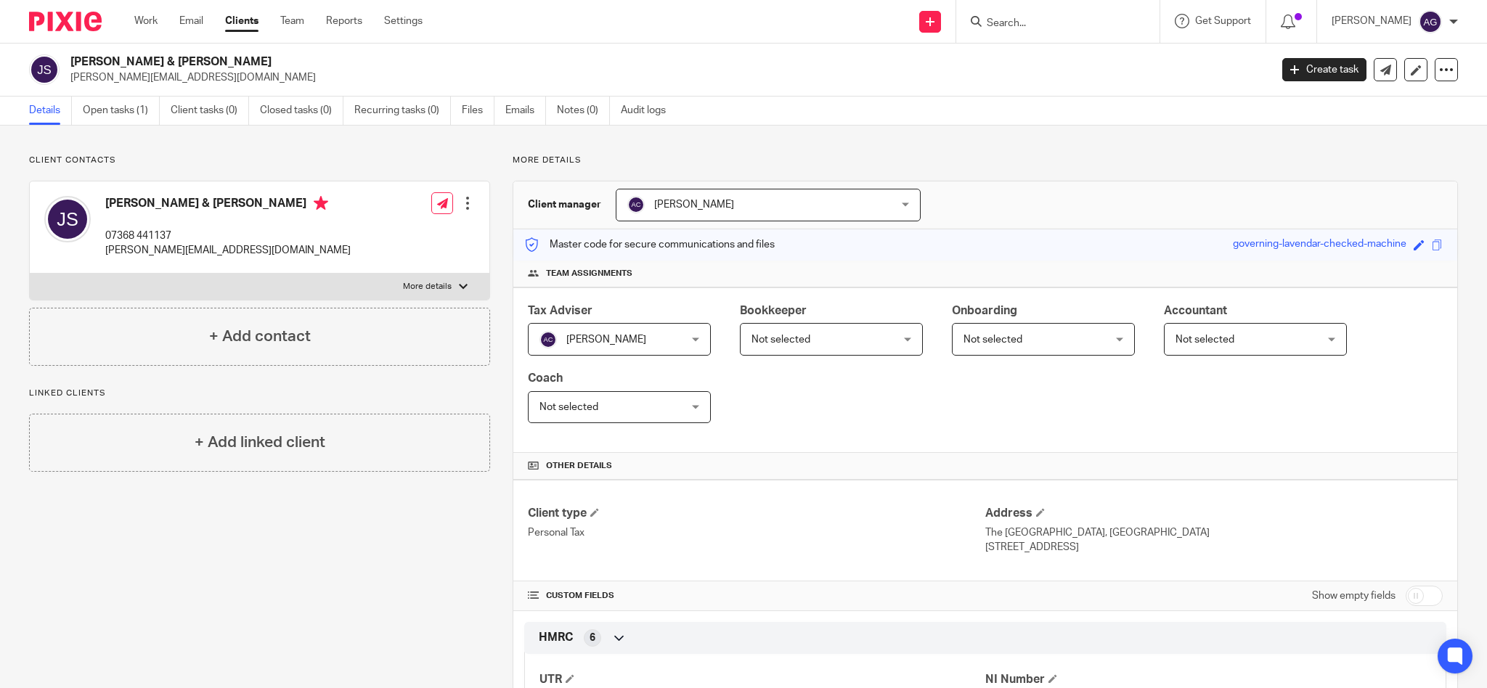  What do you see at coordinates (121, 110) in the screenshot?
I see `a: Open tasks (1)` at bounding box center [121, 110].